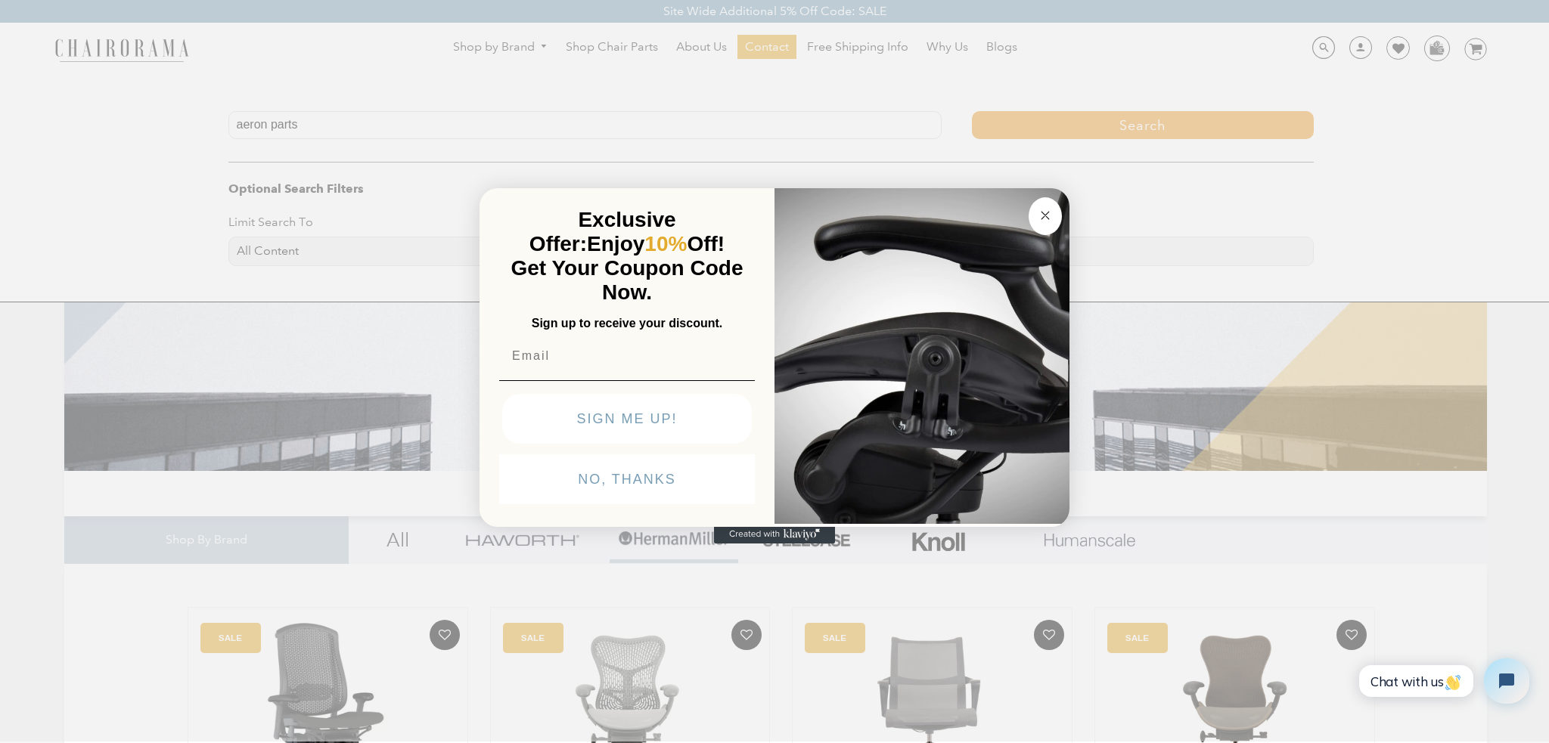 The image size is (1549, 743). Describe the element at coordinates (922, 355) in the screenshot. I see `img: 92d77583-a095-41f6-84e7-858462e0427a.jpeg` at that location.